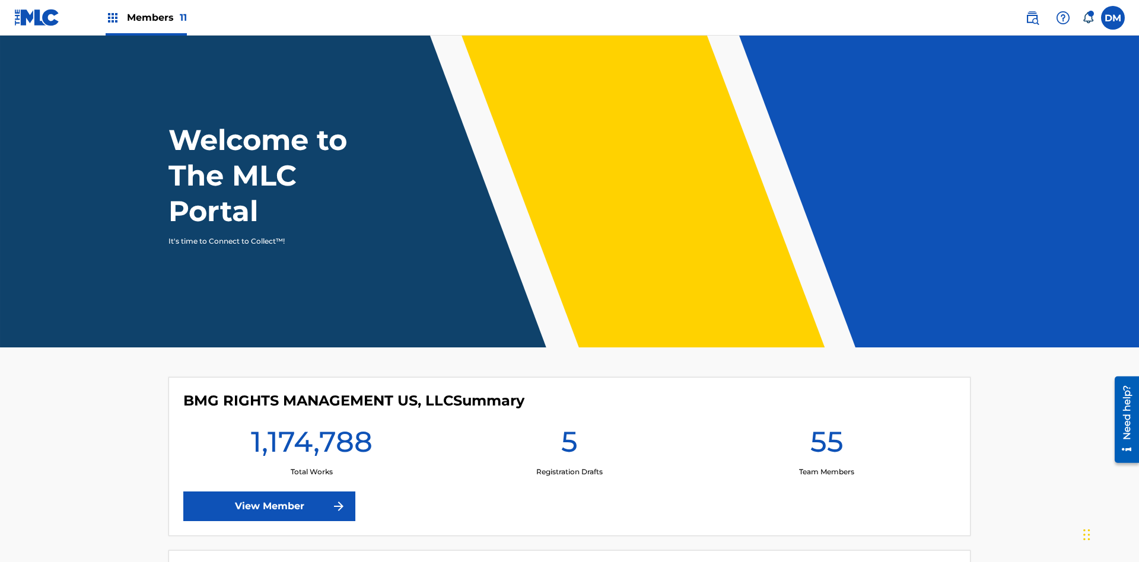  What do you see at coordinates (21, 49) in the screenshot?
I see `div: Open Resource Center` at bounding box center [21, 49].